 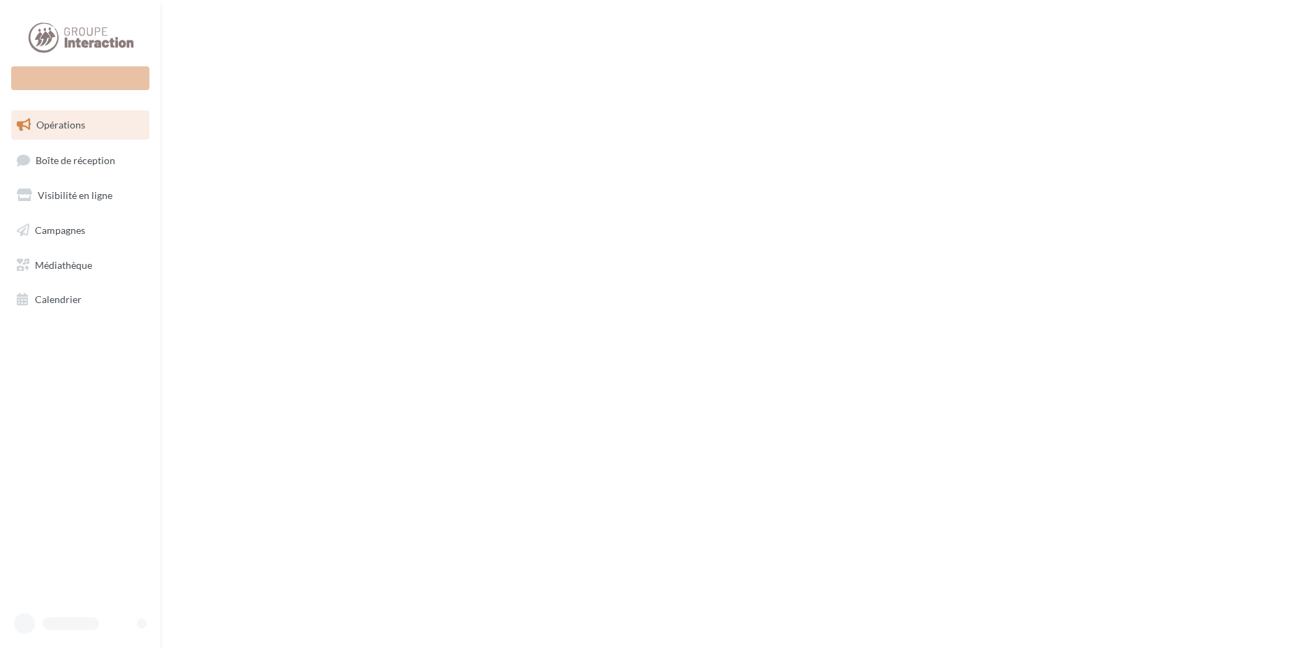 I want to click on span: Médiathèque, so click(x=64, y=264).